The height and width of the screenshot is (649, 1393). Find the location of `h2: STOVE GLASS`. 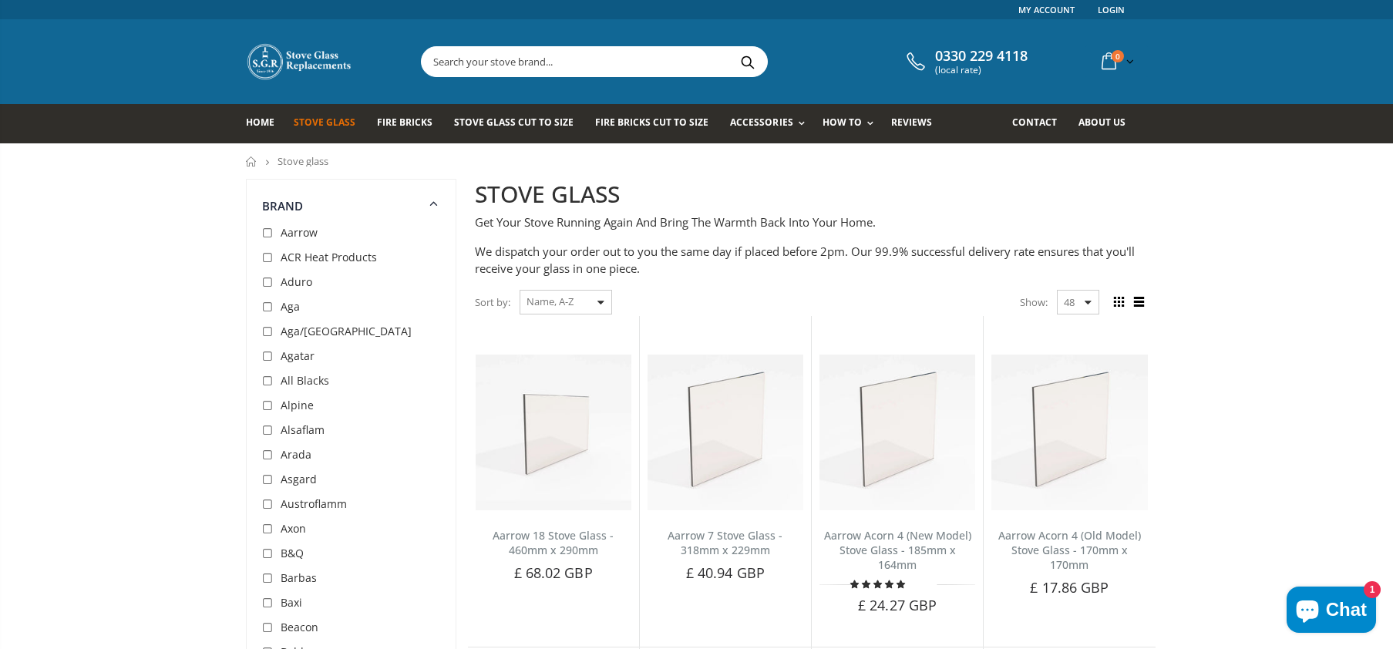

h2: STOVE GLASS is located at coordinates (811, 194).